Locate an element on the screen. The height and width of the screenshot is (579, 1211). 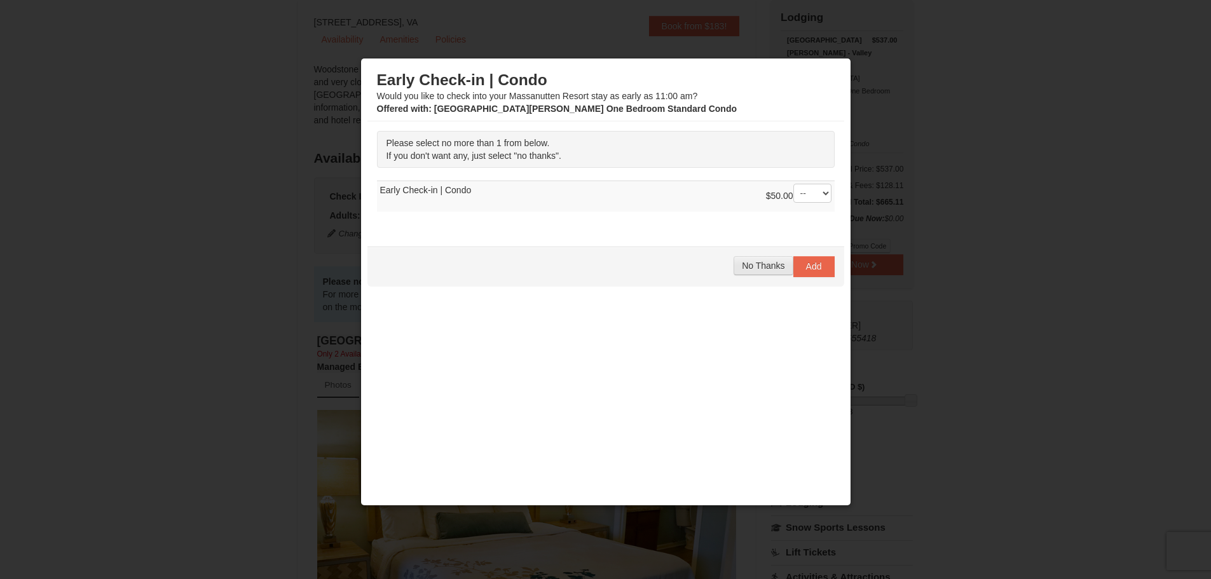
span: Add is located at coordinates (814, 266).